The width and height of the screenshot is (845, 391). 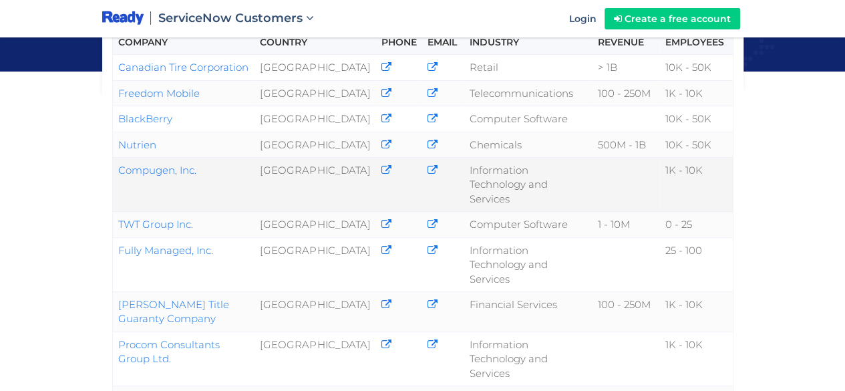 What do you see at coordinates (696, 42) in the screenshot?
I see `th: Employees` at bounding box center [696, 42].